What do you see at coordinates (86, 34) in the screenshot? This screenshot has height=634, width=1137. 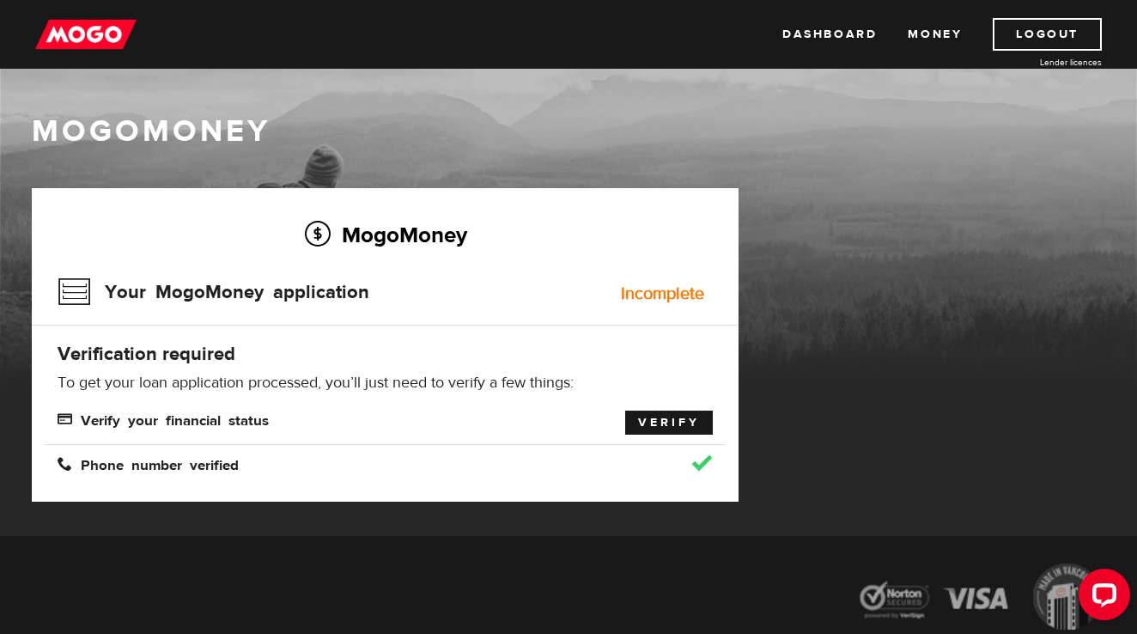 I see `img: mogo_logo-11ee424be714fa7cbb0f0f49df9e16ec.png` at bounding box center [86, 34].